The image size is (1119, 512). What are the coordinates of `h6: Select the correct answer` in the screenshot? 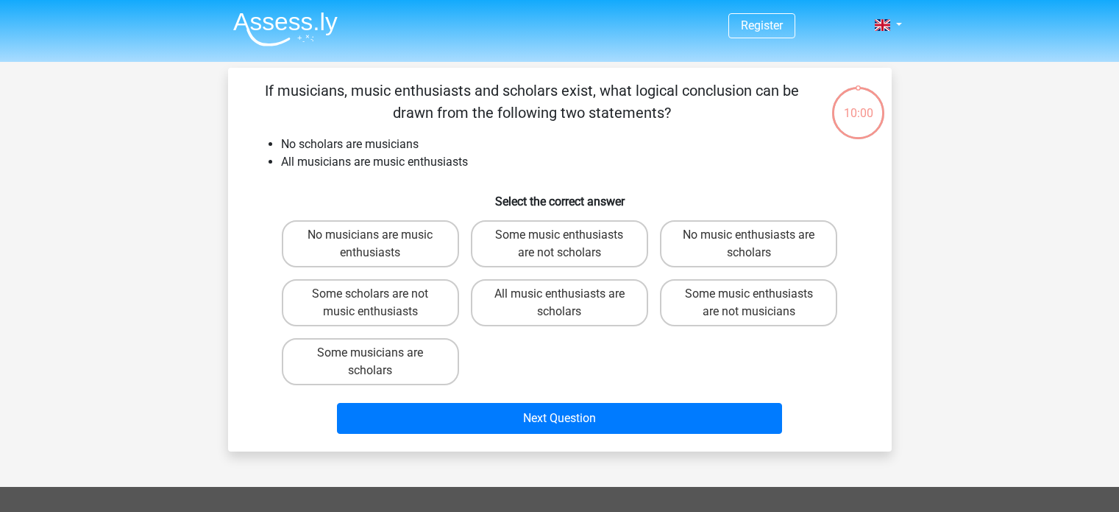 It's located at (560, 195).